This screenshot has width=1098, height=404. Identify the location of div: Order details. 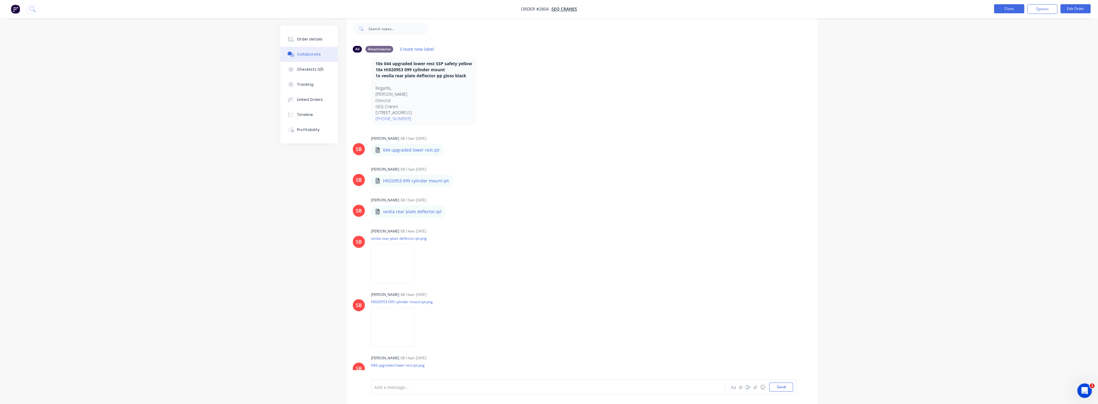
(310, 39).